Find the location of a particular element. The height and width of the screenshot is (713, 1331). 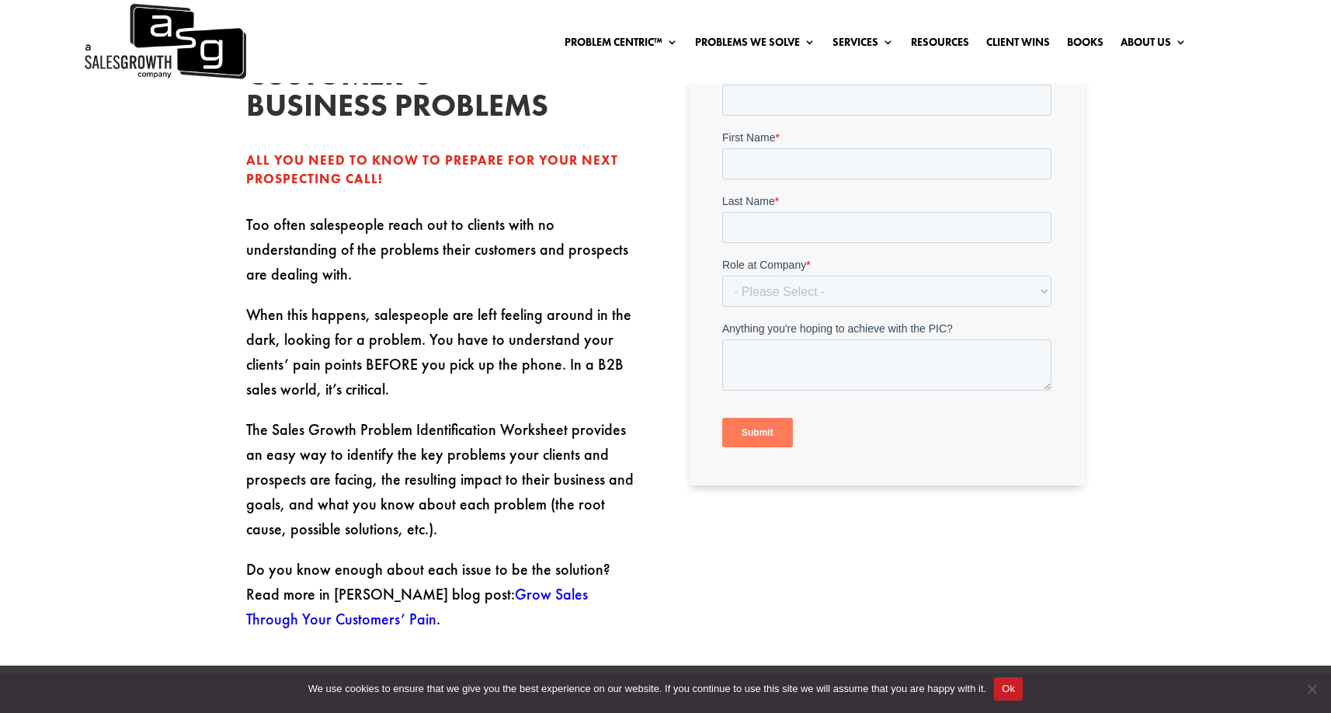

a: About Us is located at coordinates (1153, 45).